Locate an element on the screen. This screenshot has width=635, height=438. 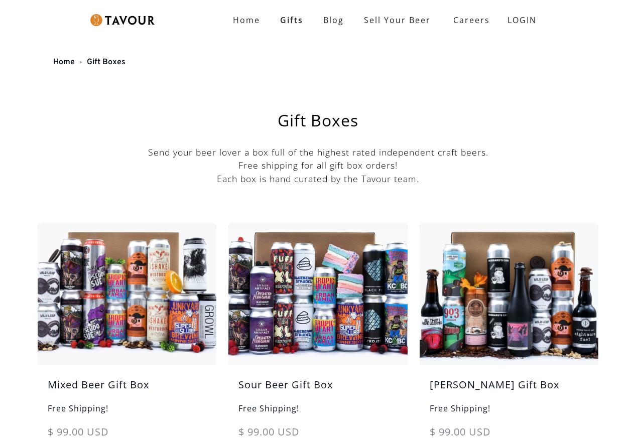
a: Careers is located at coordinates (469, 20).